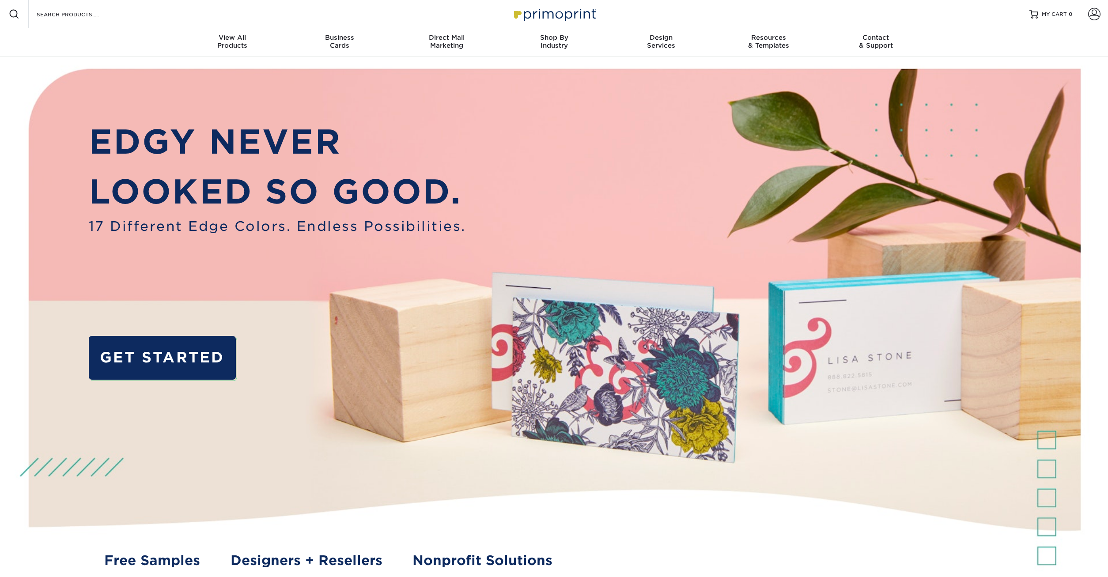 The image size is (1108, 577). I want to click on span: Direct Mail, so click(446, 38).